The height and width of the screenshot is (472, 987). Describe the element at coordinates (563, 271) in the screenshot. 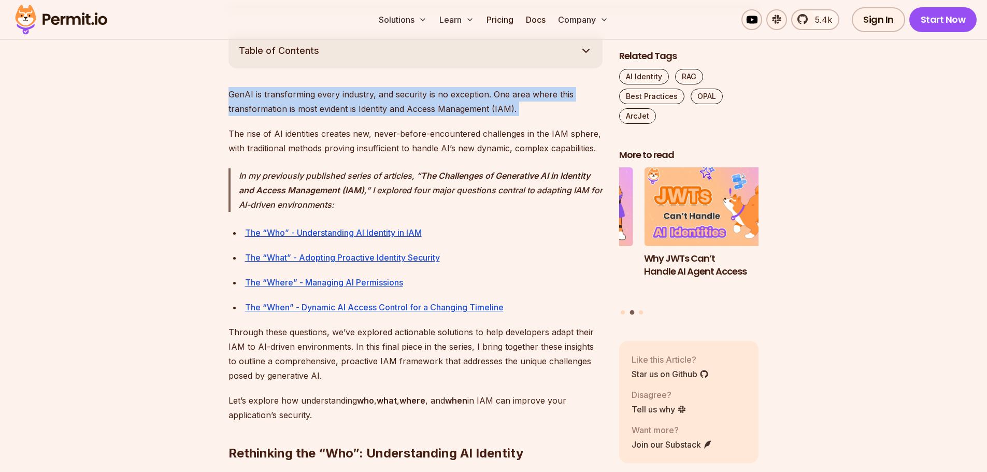

I see `h3: The Ultimate Guide to MCP Auth: Identity, Consent, and Agent Security` at that location.